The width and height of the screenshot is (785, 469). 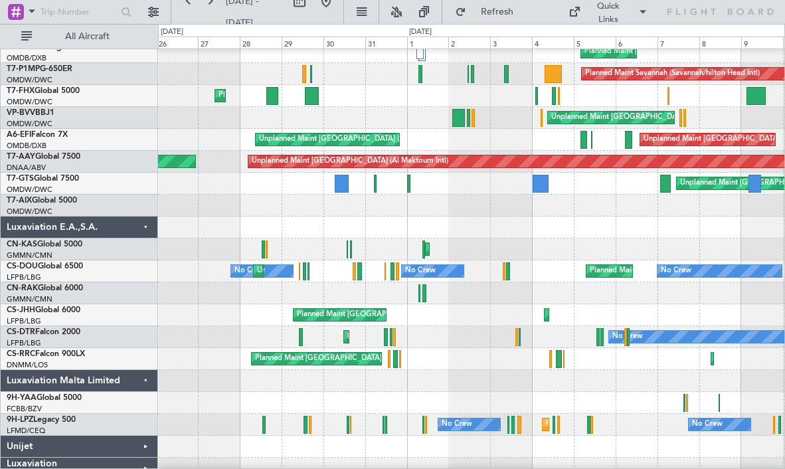 I want to click on span: CS-DTR, so click(x=21, y=332).